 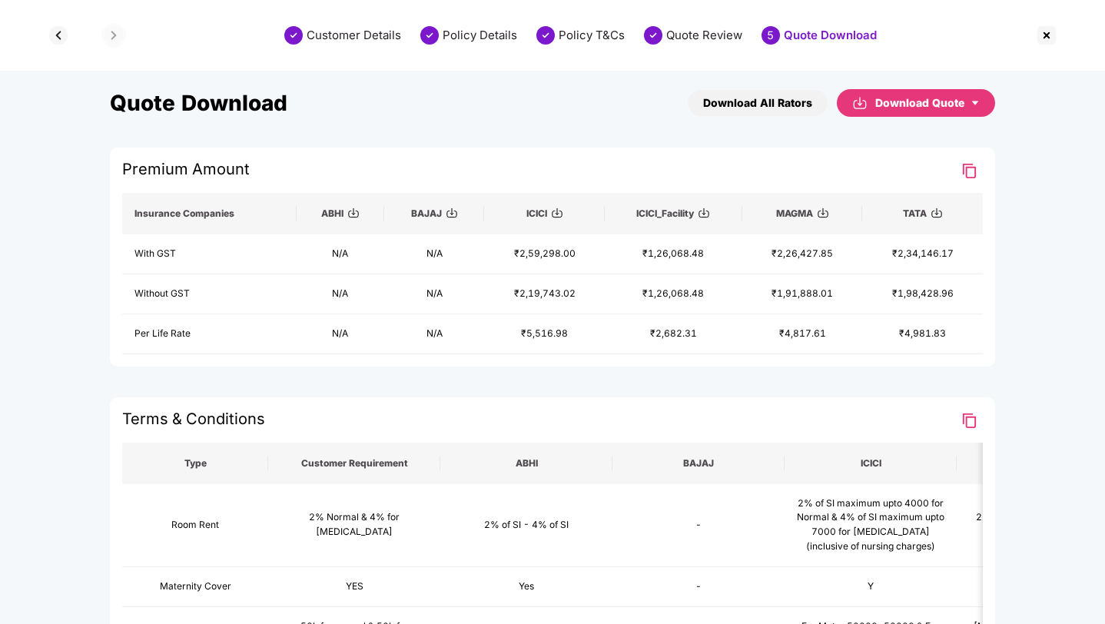 What do you see at coordinates (922, 254) in the screenshot?
I see `td: ₹2,34,146.17` at bounding box center [922, 254].